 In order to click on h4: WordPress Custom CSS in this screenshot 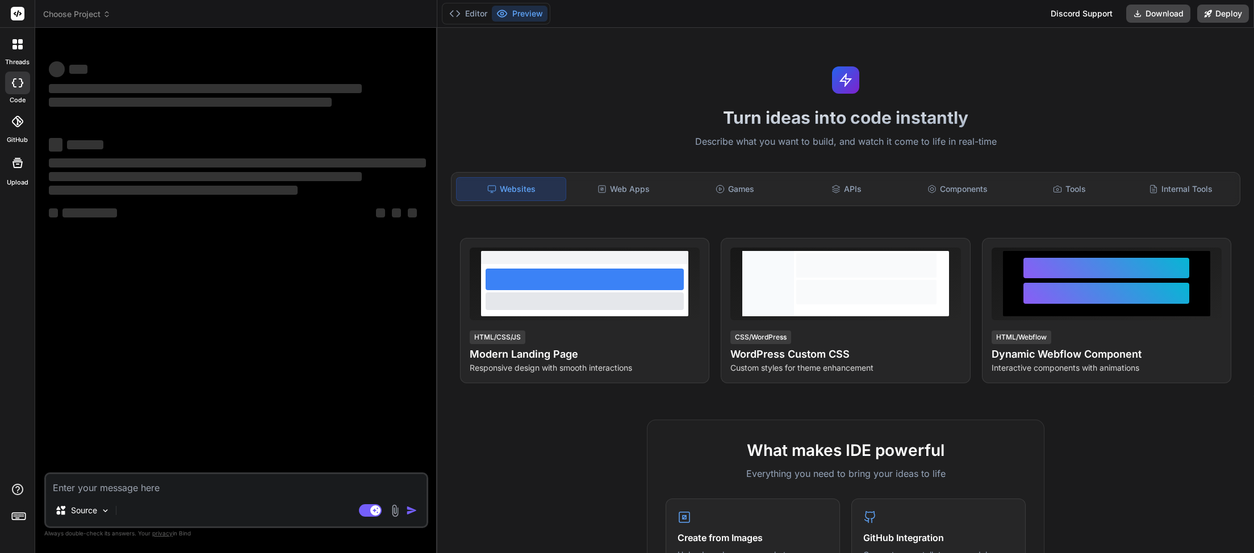, I will do `click(845, 354)`.